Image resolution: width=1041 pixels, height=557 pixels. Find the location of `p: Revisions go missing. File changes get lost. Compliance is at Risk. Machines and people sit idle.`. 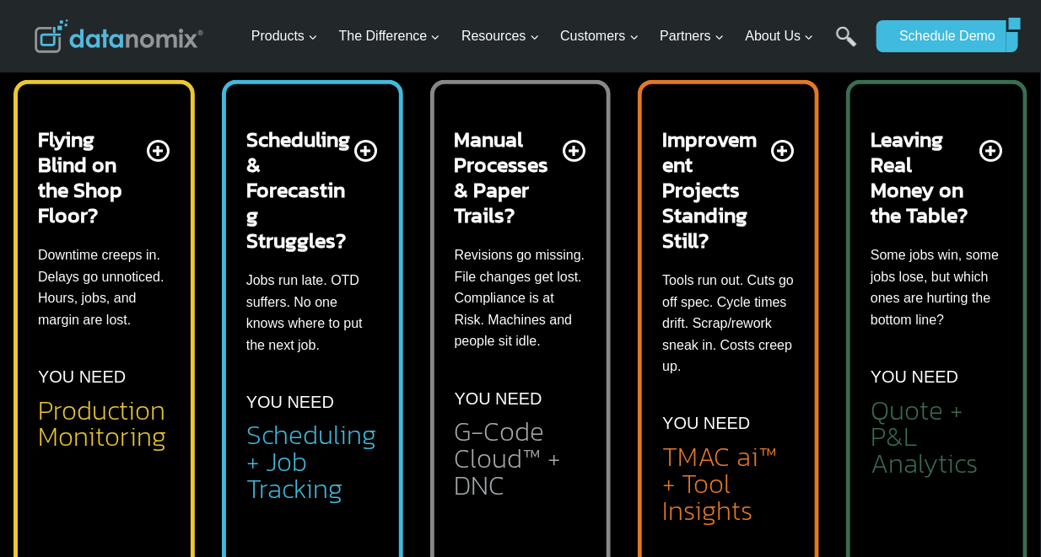

p: Revisions go missing. File changes get lost. Compliance is at Risk. Machines and people sit idle. is located at coordinates (520, 299).